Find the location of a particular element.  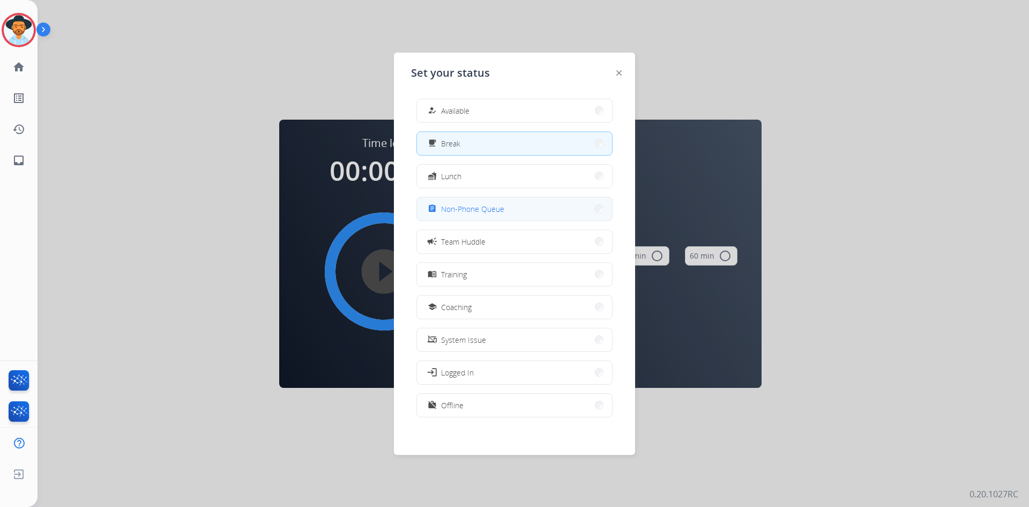

mat-icon: login is located at coordinates (432, 372).